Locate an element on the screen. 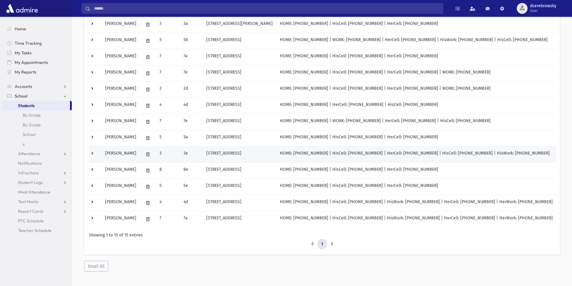 The image size is (572, 286). a: Attendance is located at coordinates (37, 154).